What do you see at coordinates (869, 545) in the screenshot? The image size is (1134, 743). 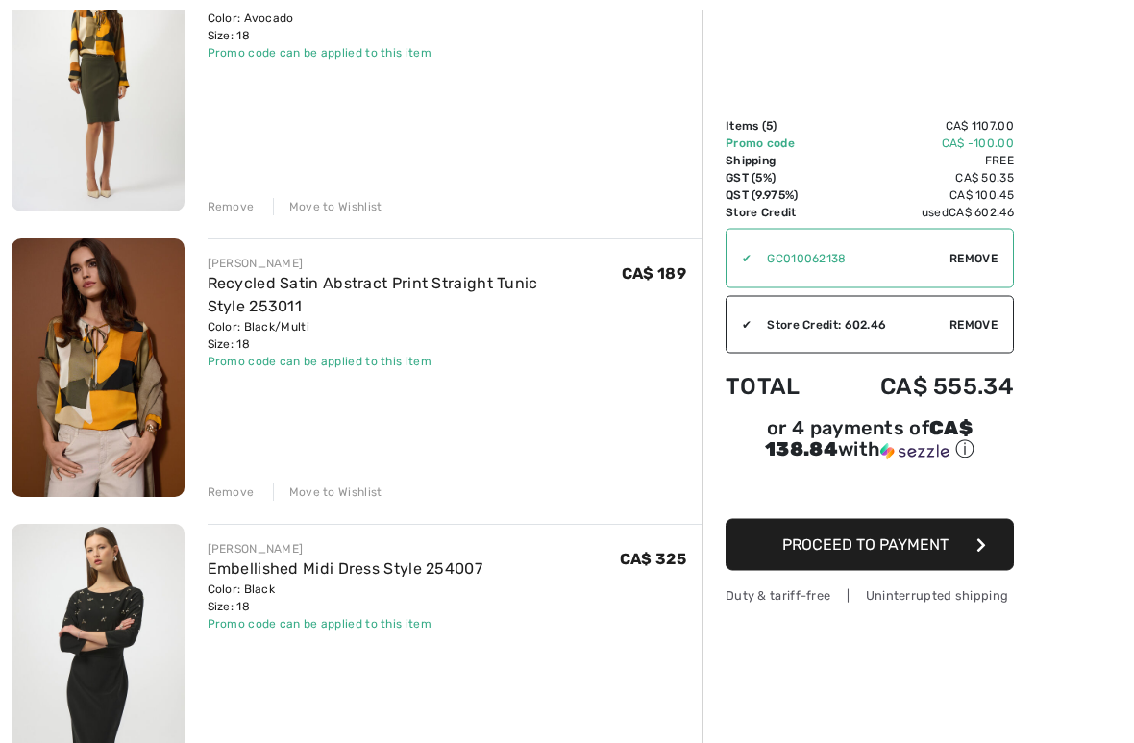 I see `button: Proceed to Payment` at bounding box center [869, 545].